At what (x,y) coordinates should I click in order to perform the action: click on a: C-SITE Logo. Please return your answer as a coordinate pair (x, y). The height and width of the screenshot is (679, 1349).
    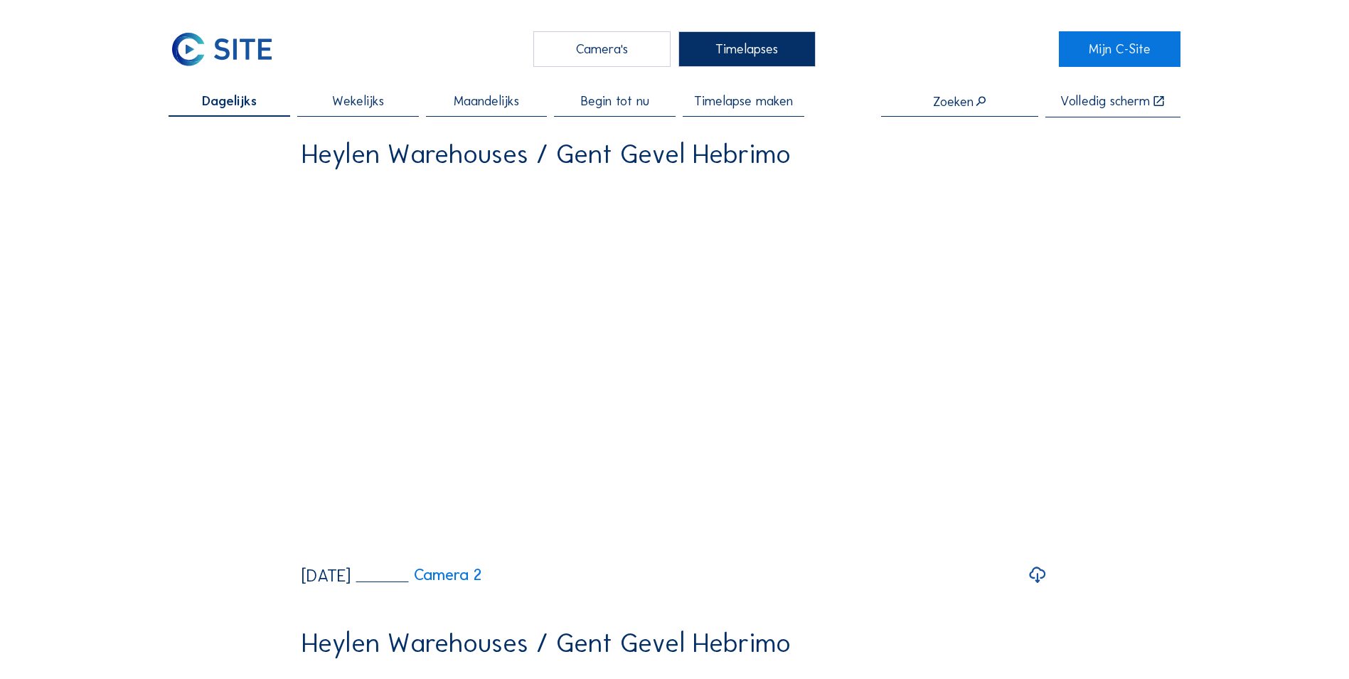
    Looking at the image, I should click on (229, 49).